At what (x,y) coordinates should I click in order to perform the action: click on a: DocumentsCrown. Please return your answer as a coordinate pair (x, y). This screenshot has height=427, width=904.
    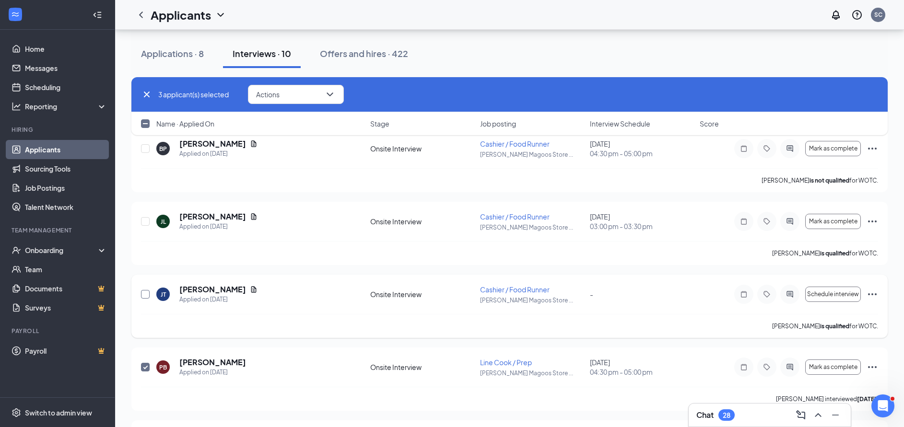
    Looking at the image, I should click on (66, 289).